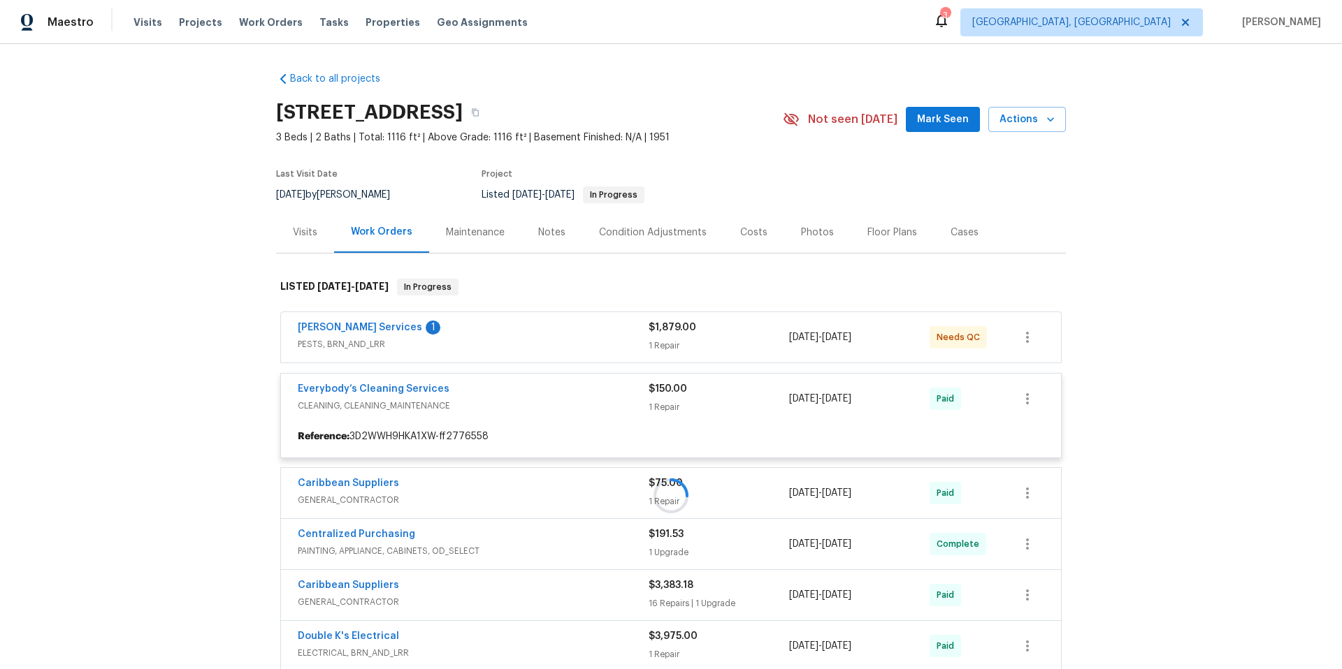 The height and width of the screenshot is (669, 1342). I want to click on span: In Progress, so click(614, 195).